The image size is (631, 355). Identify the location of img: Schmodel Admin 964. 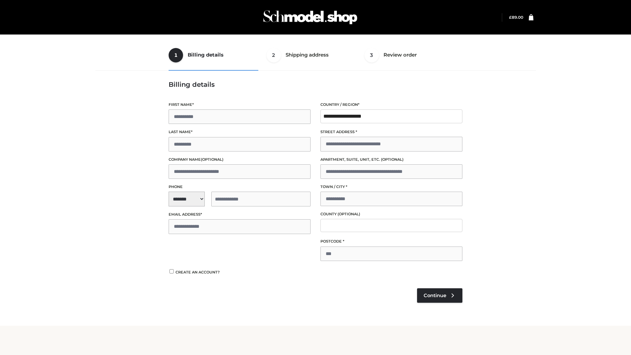
(310, 17).